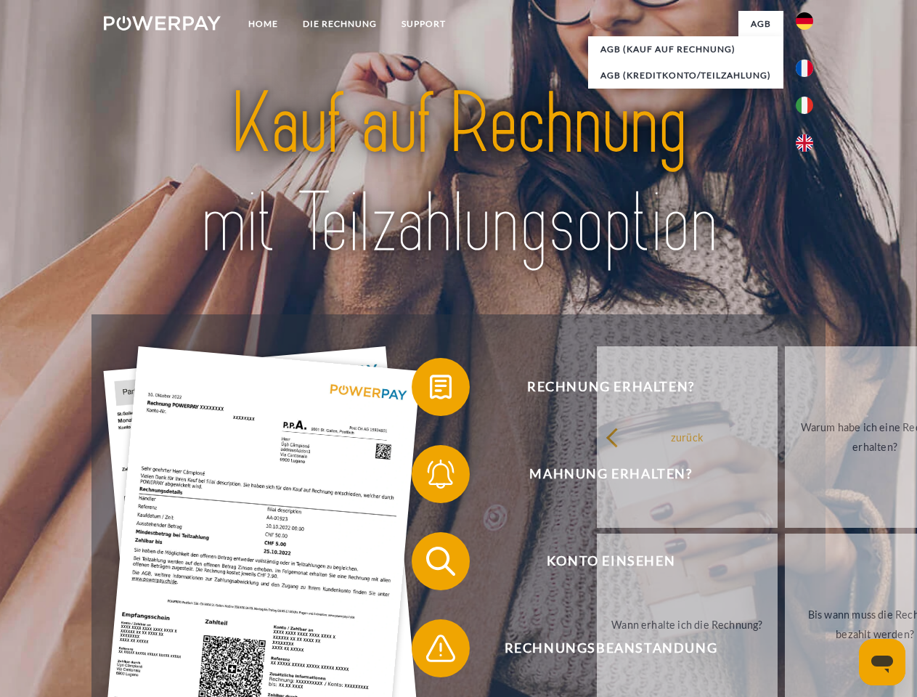 Image resolution: width=917 pixels, height=697 pixels. Describe the element at coordinates (600, 387) in the screenshot. I see `button: Rechnung erhalten?` at that location.